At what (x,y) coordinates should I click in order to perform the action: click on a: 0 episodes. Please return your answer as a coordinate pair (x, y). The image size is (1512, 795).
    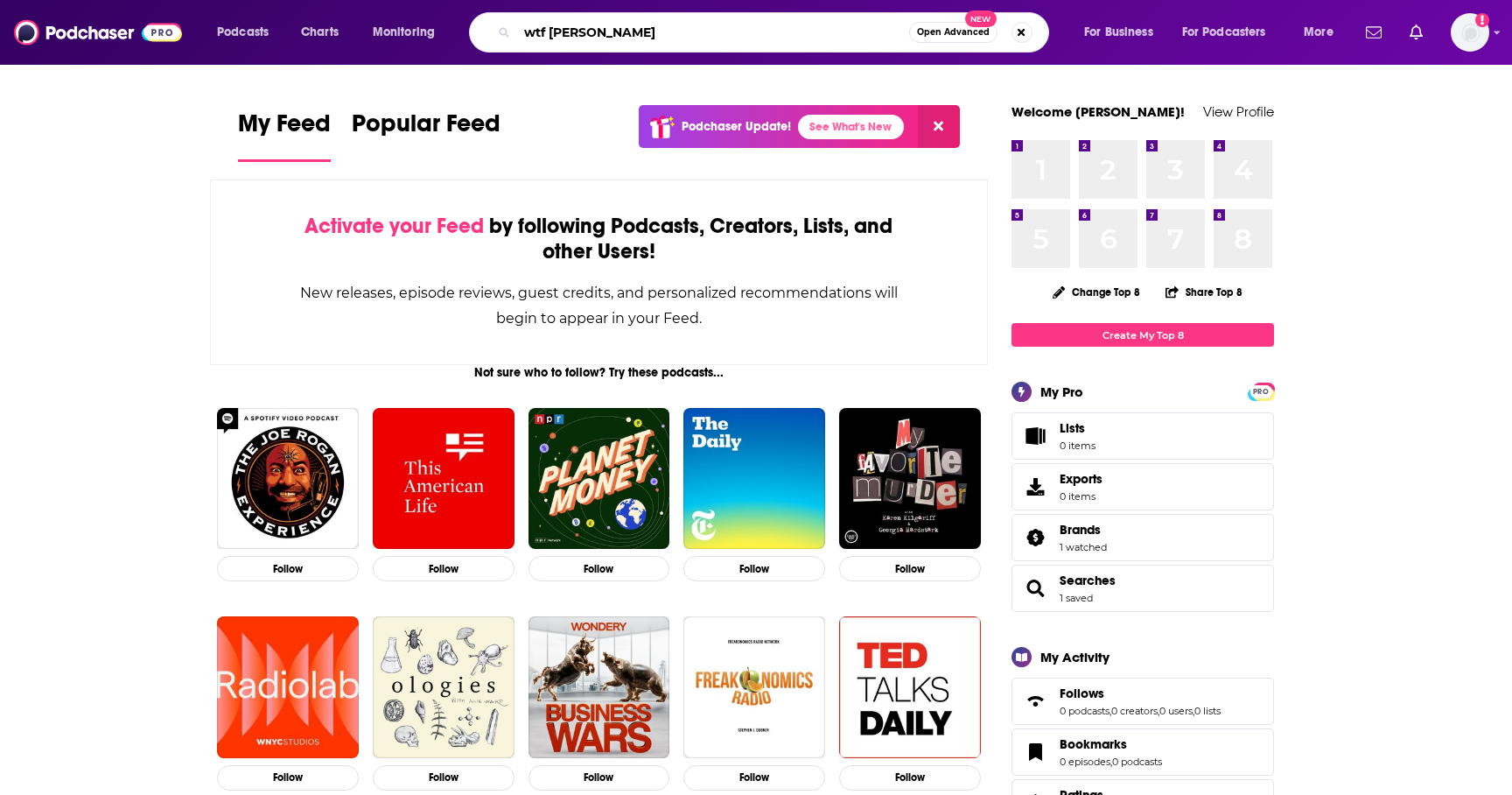
    Looking at the image, I should click on (1085, 762).